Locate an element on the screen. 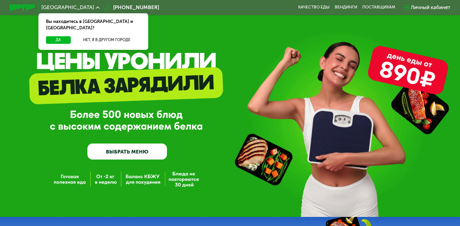 This screenshot has width=460, height=226. a: Качество еды is located at coordinates (314, 7).